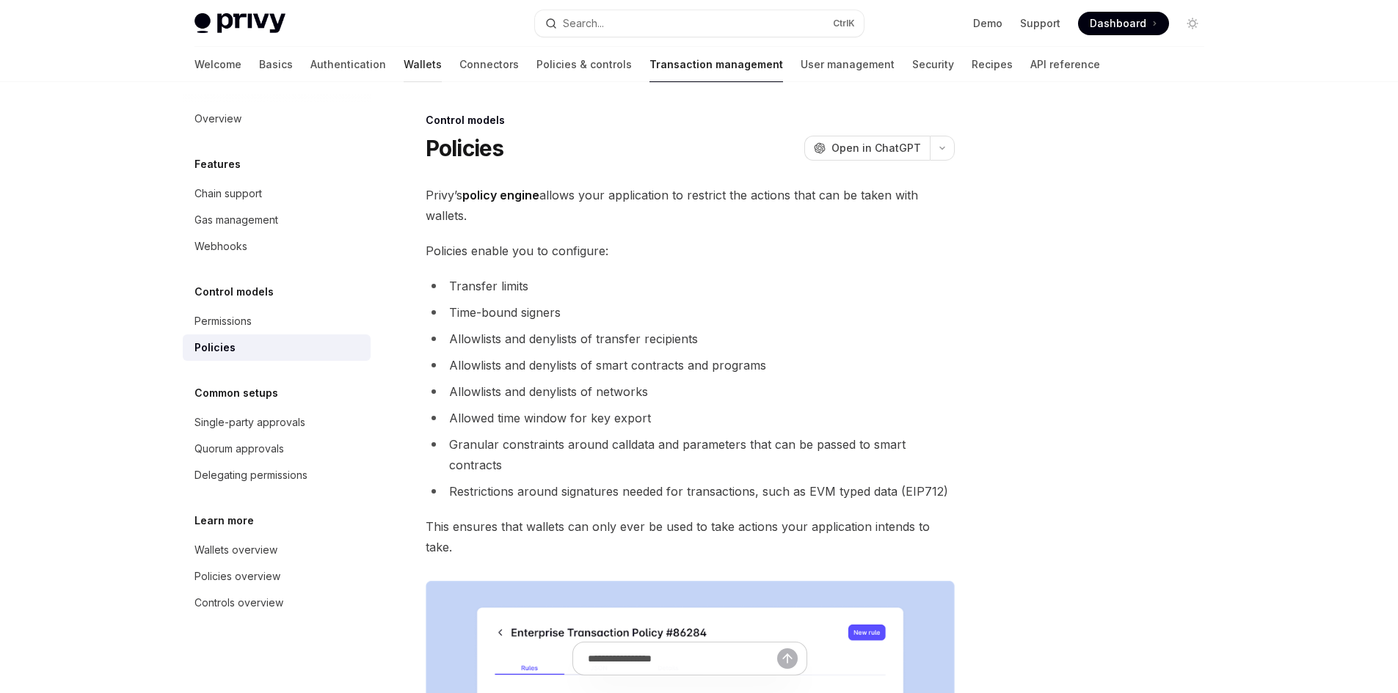 The width and height of the screenshot is (1398, 693). What do you see at coordinates (423, 65) in the screenshot?
I see `a: Wallets` at bounding box center [423, 65].